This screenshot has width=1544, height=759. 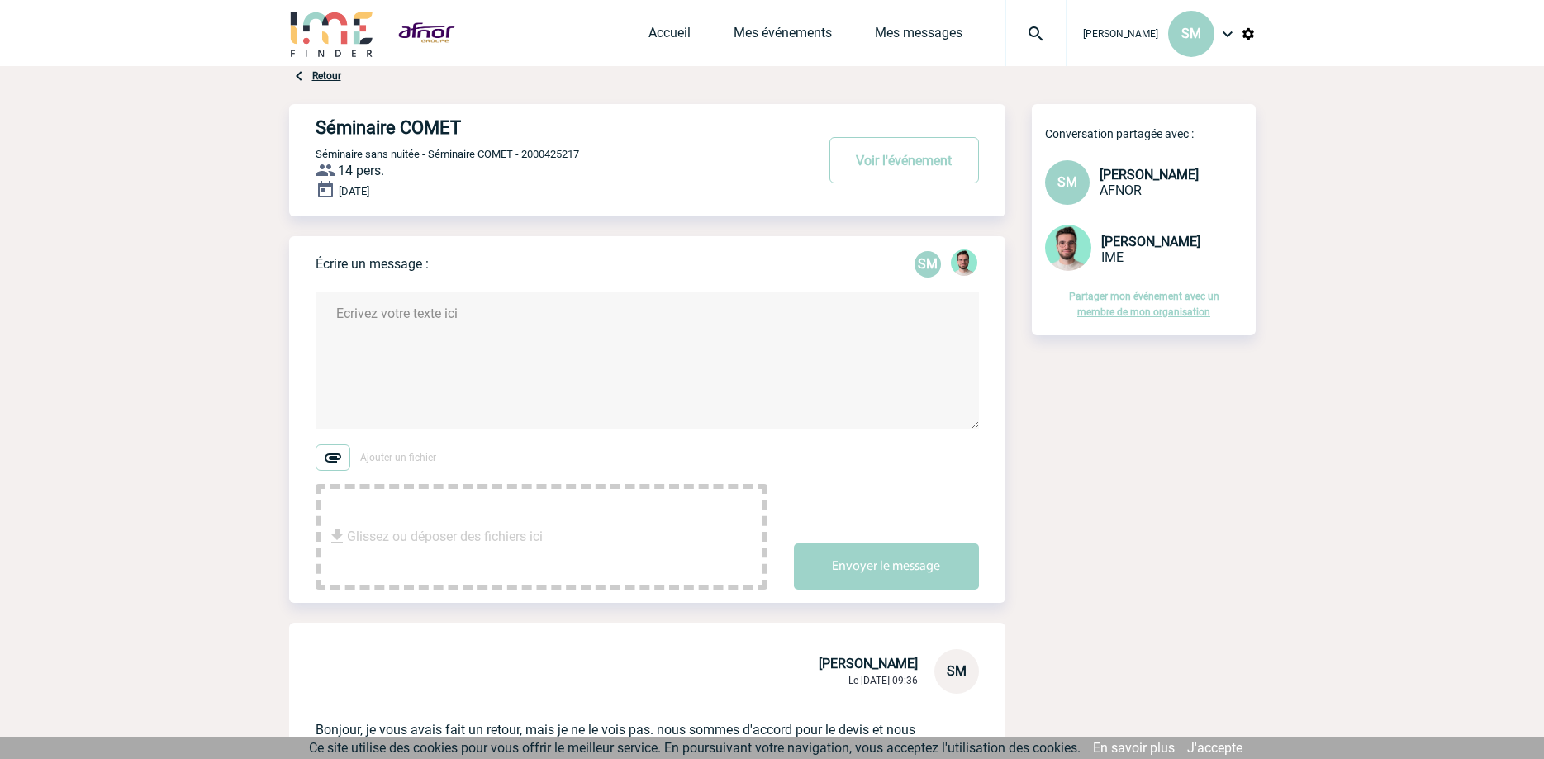 What do you see at coordinates (398, 458) in the screenshot?
I see `span: Ajouter un fichier` at bounding box center [398, 458].